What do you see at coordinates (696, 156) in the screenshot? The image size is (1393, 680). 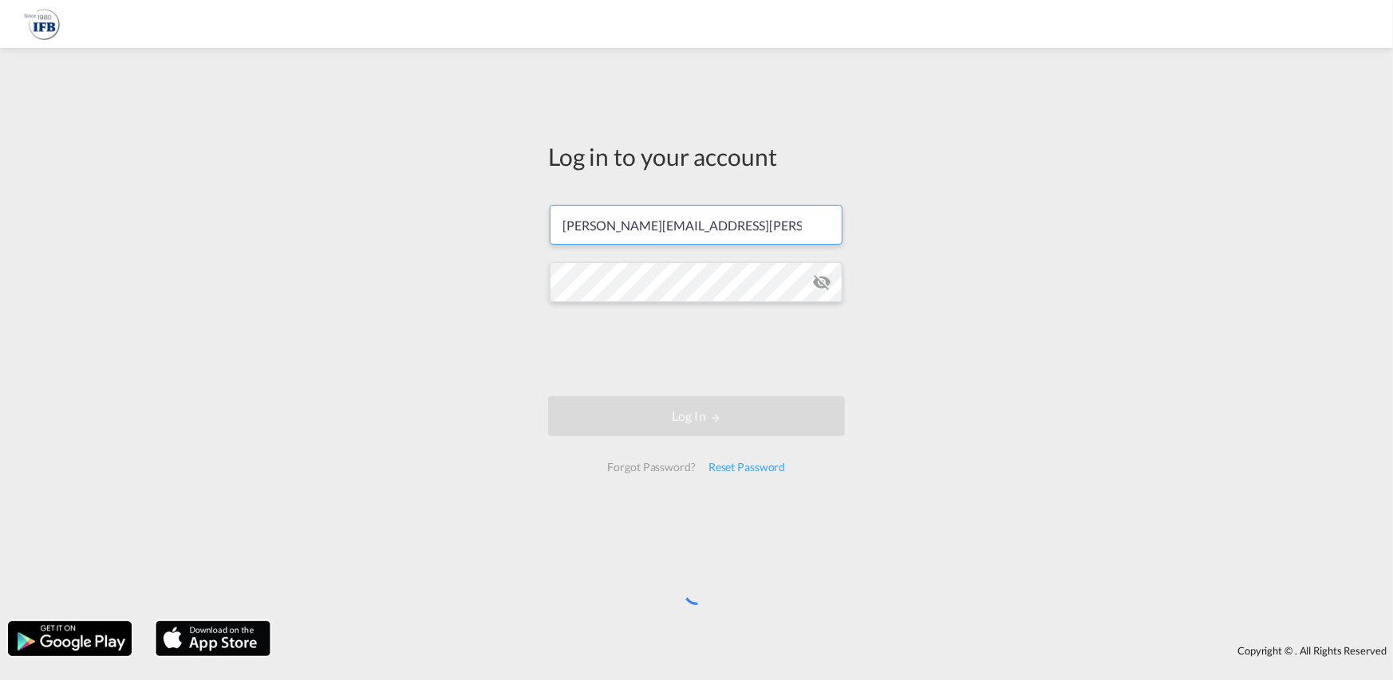 I see `div: Log in to your account` at bounding box center [696, 156].